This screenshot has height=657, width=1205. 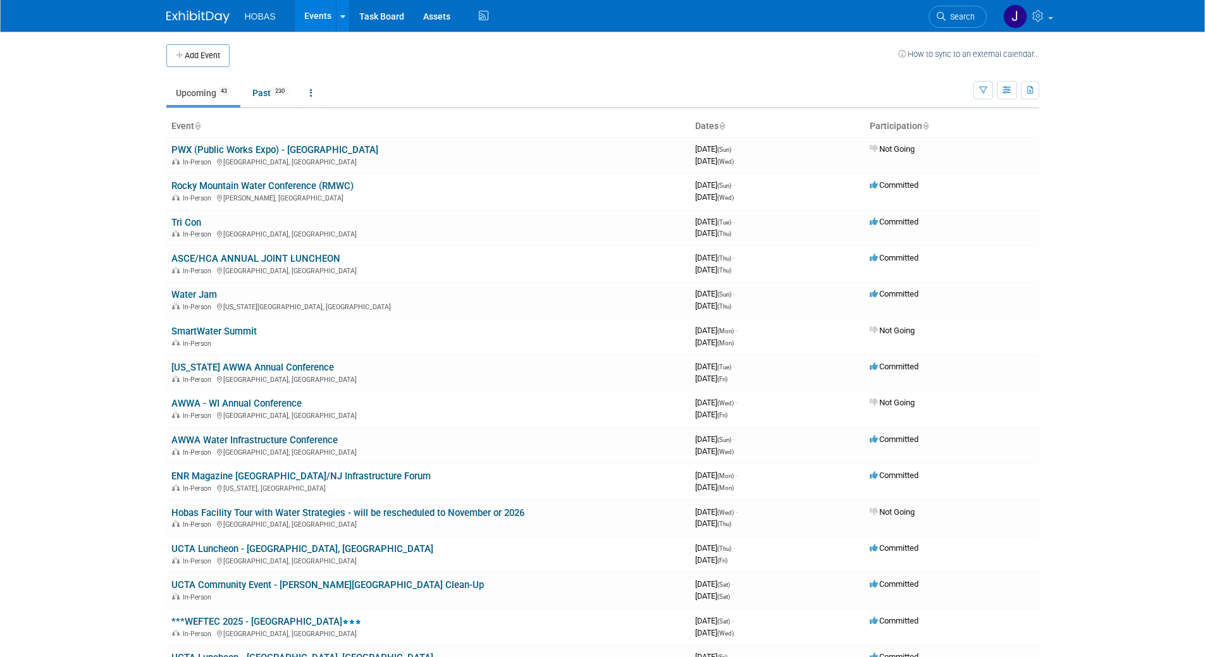 What do you see at coordinates (198, 56) in the screenshot?
I see `button: Add Event` at bounding box center [198, 56].